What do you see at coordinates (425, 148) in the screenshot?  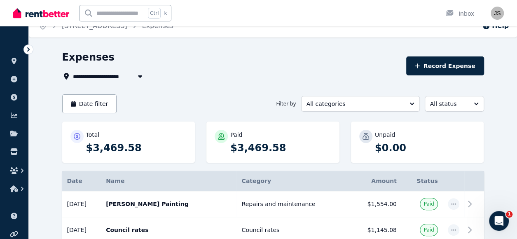 I see `p: $0.00` at bounding box center [425, 148].